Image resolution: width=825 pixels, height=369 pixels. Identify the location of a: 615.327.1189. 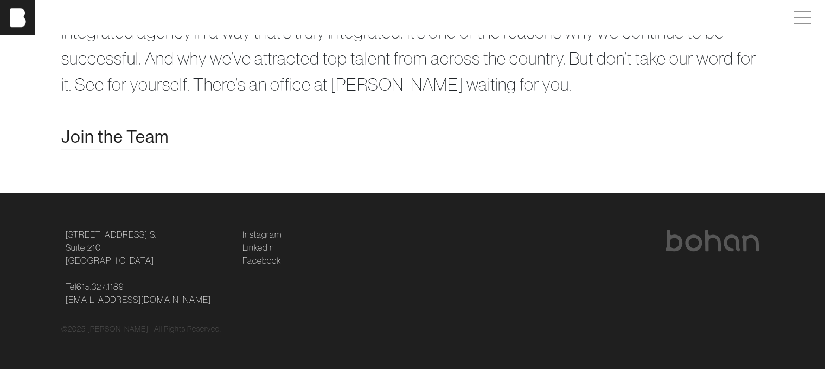
(100, 286).